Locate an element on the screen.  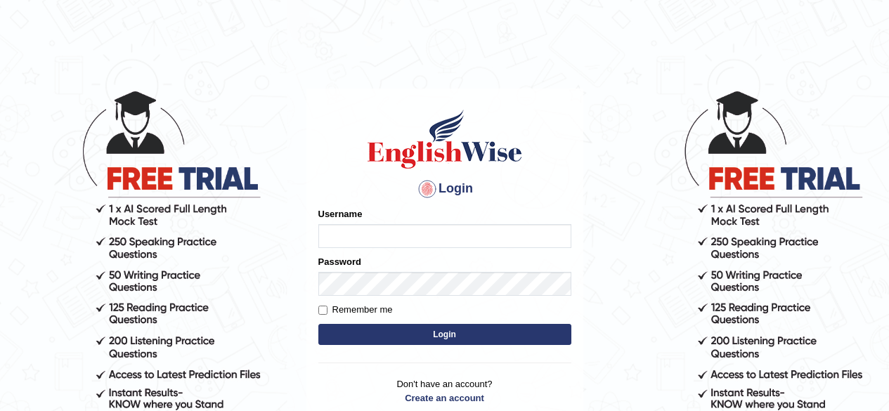
a: Create an account is located at coordinates (445, 398).